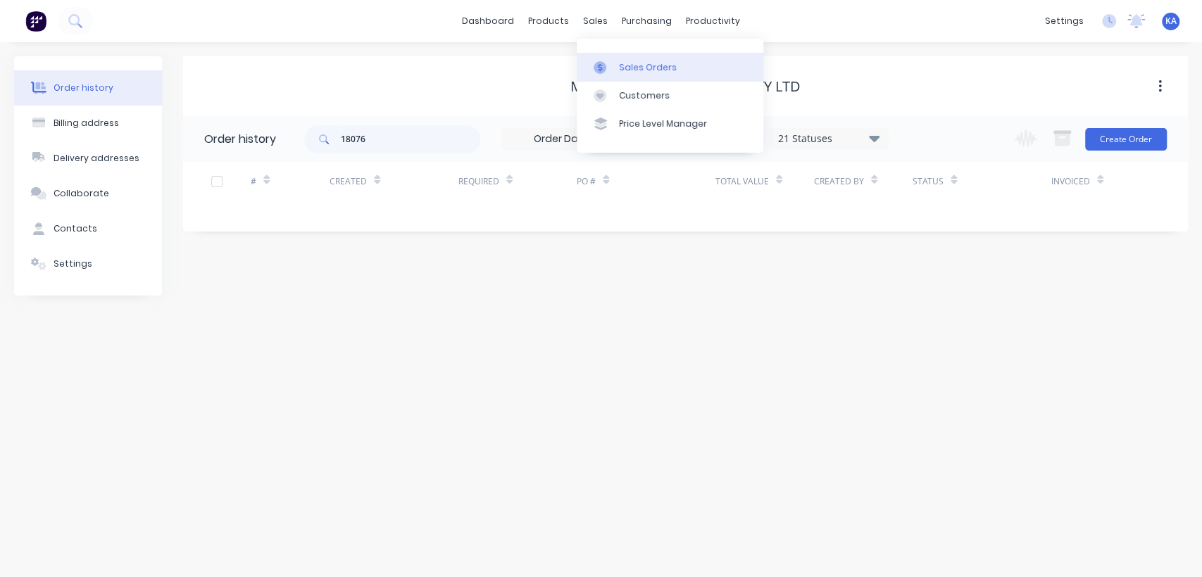 The width and height of the screenshot is (1202, 577). What do you see at coordinates (561, 139) in the screenshot?
I see `input: Order Date` at bounding box center [561, 139].